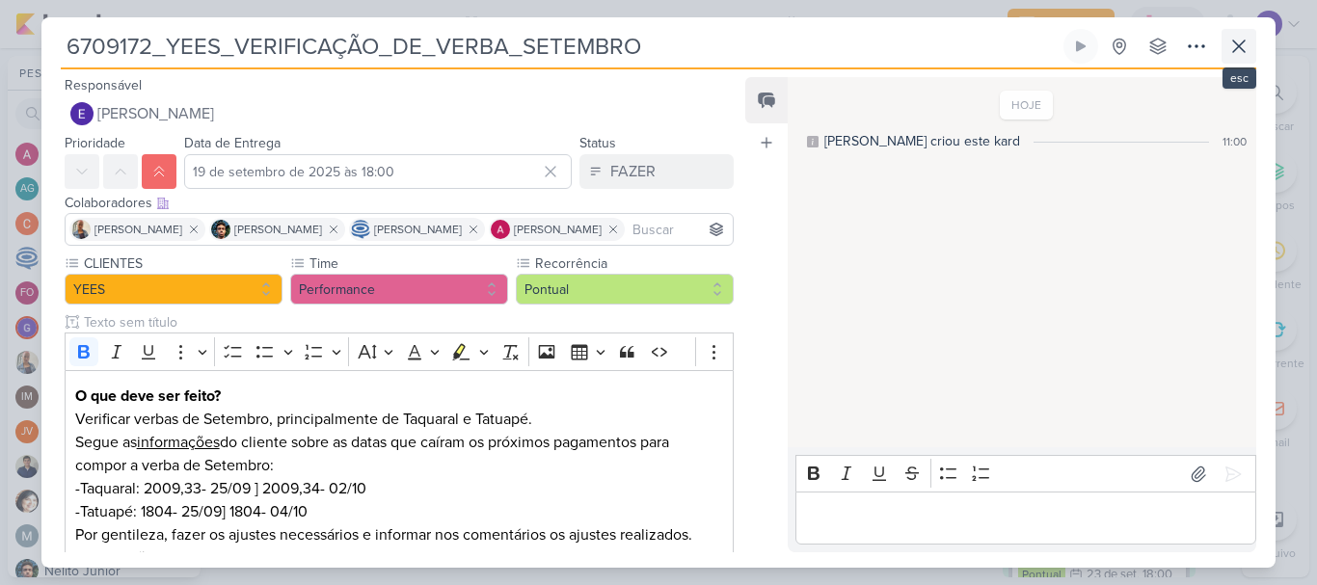  I want to click on input: Kard Sem Título, so click(560, 46).